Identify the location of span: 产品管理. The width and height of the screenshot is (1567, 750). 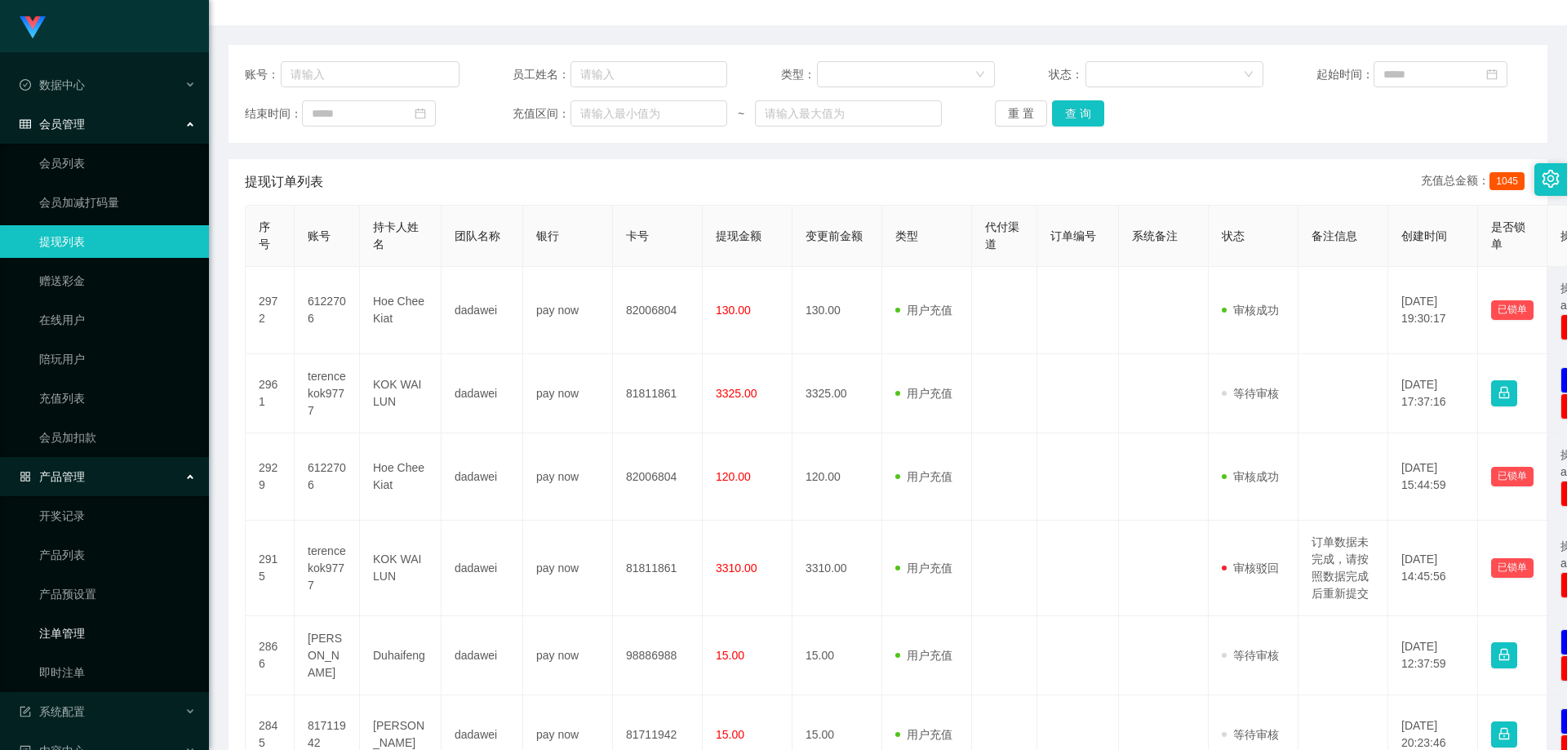
(52, 476).